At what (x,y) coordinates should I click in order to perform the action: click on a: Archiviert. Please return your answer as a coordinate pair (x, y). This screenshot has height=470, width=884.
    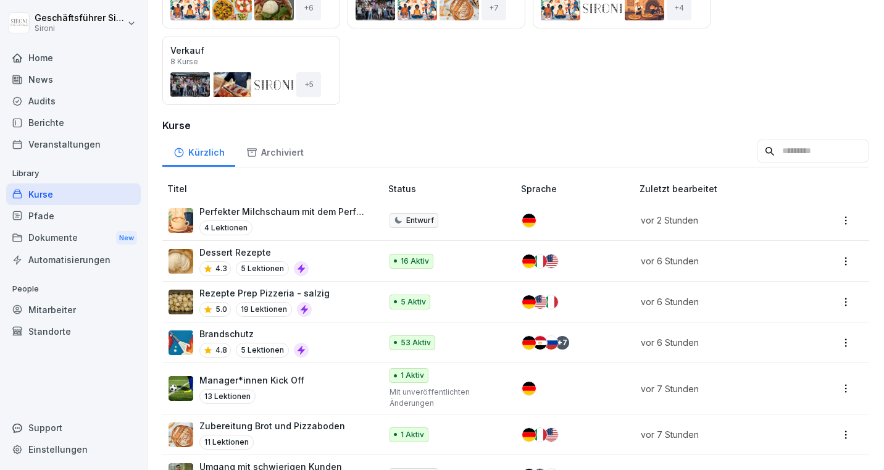
    Looking at the image, I should click on (275, 151).